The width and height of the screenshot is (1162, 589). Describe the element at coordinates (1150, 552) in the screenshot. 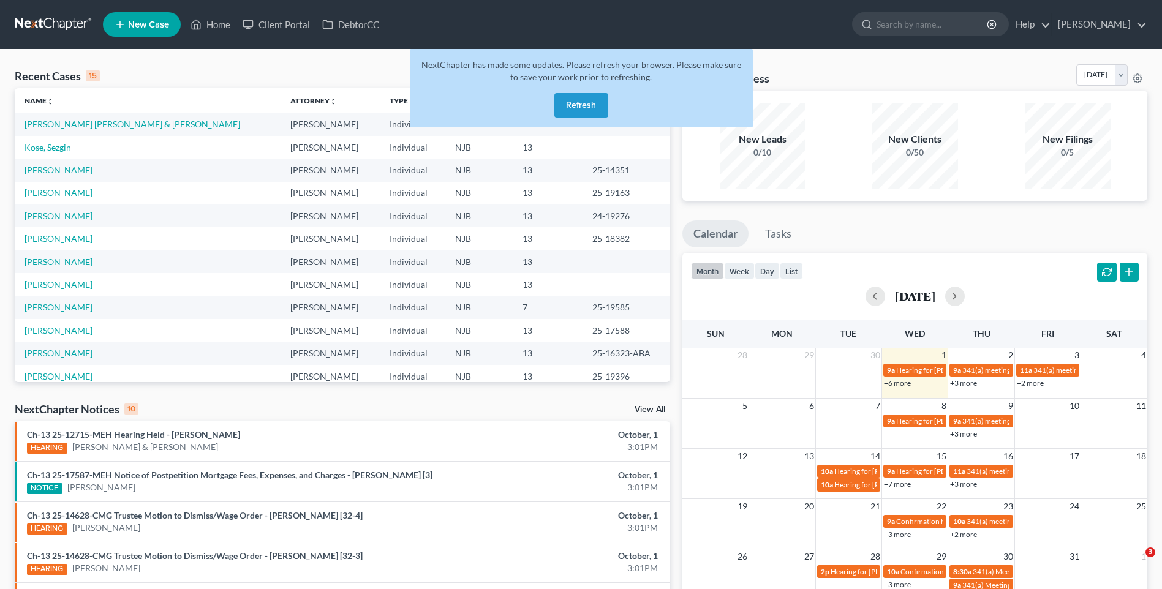

I see `span: 3` at that location.